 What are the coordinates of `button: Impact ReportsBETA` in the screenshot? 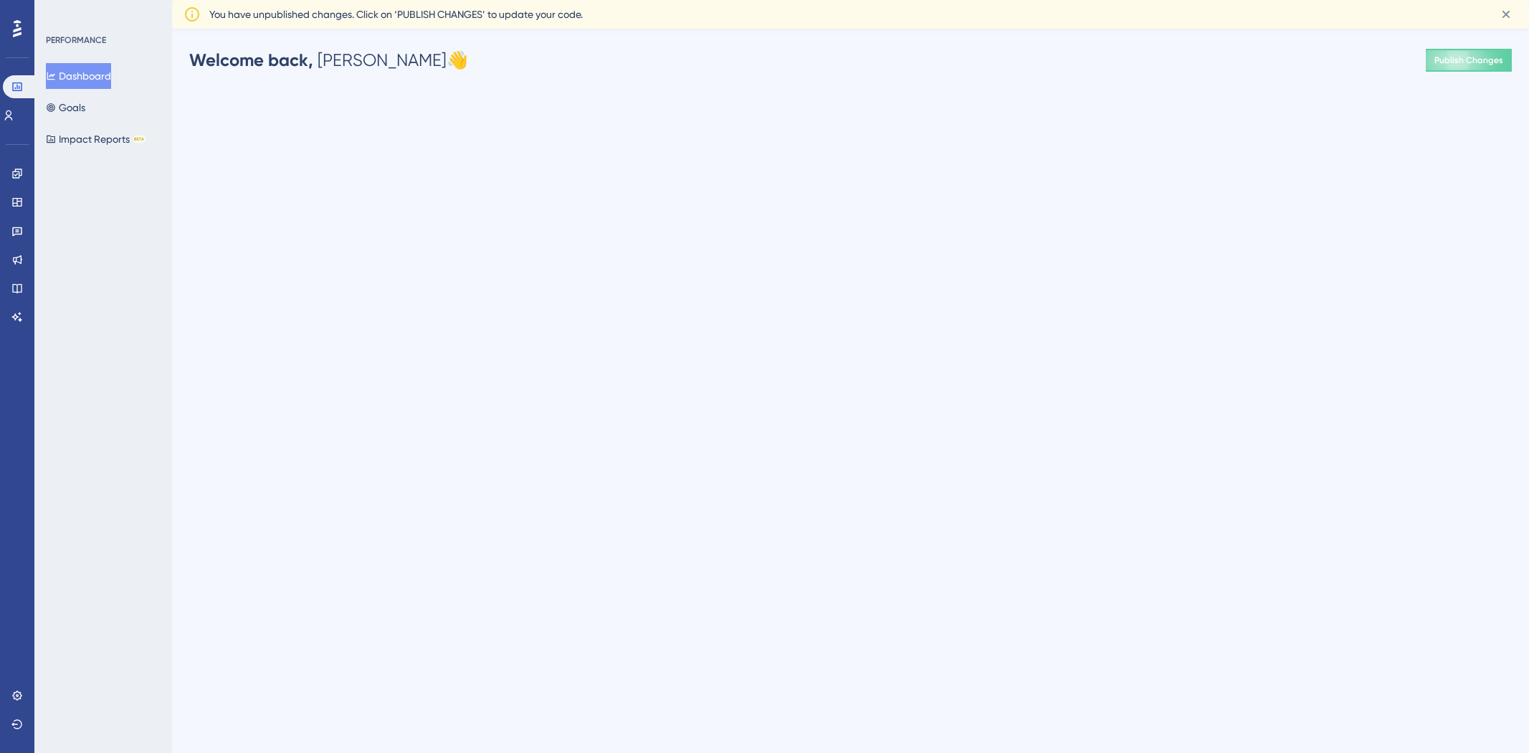 It's located at (95, 139).